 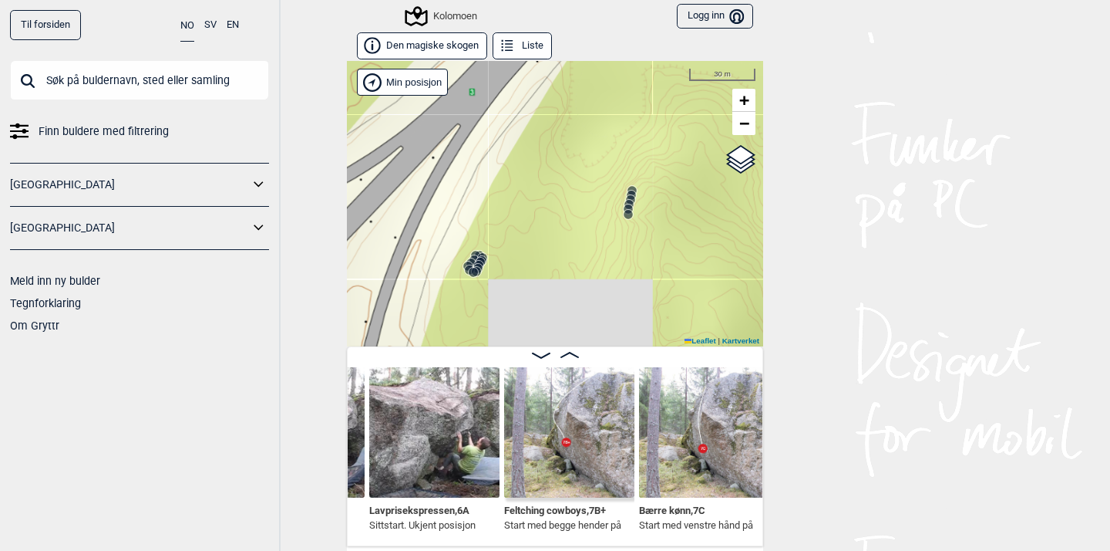 What do you see at coordinates (744, 100) in the screenshot?
I see `a: Zoom in` at bounding box center [744, 100].